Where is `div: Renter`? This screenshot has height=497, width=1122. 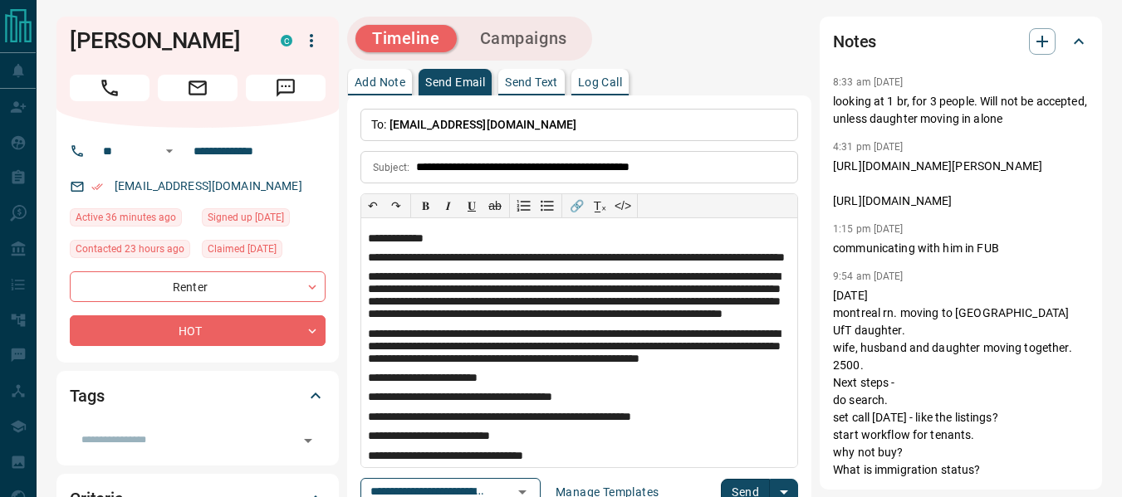
div: Renter is located at coordinates (198, 286).